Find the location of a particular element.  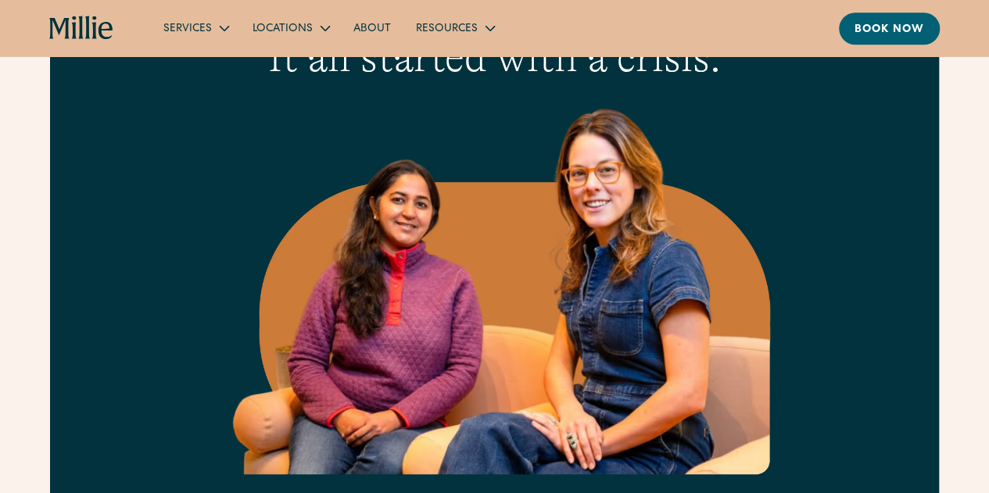

a: About is located at coordinates (372, 27).